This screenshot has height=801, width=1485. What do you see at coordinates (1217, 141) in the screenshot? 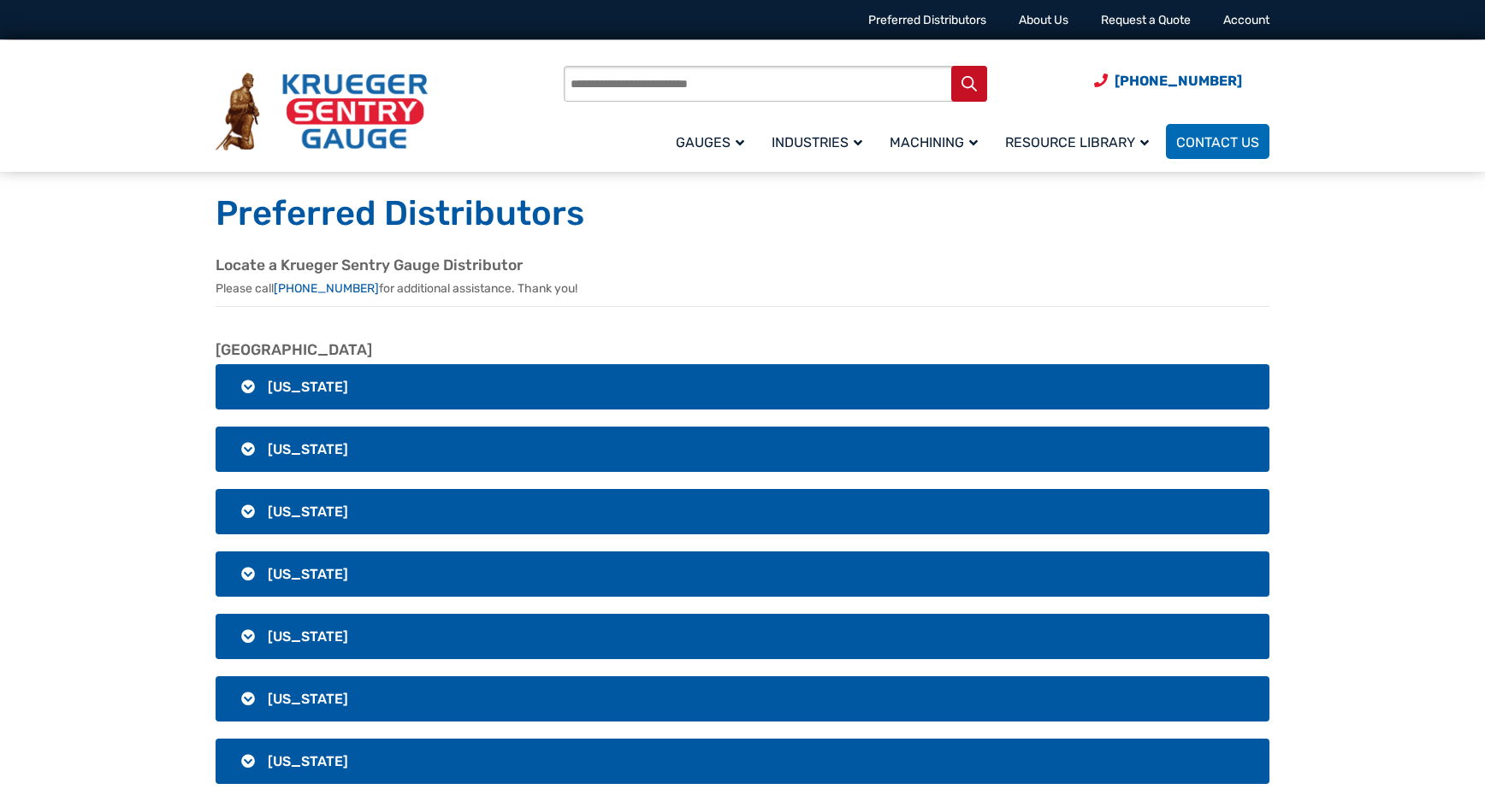
I see `a: Contact Us` at bounding box center [1217, 141].